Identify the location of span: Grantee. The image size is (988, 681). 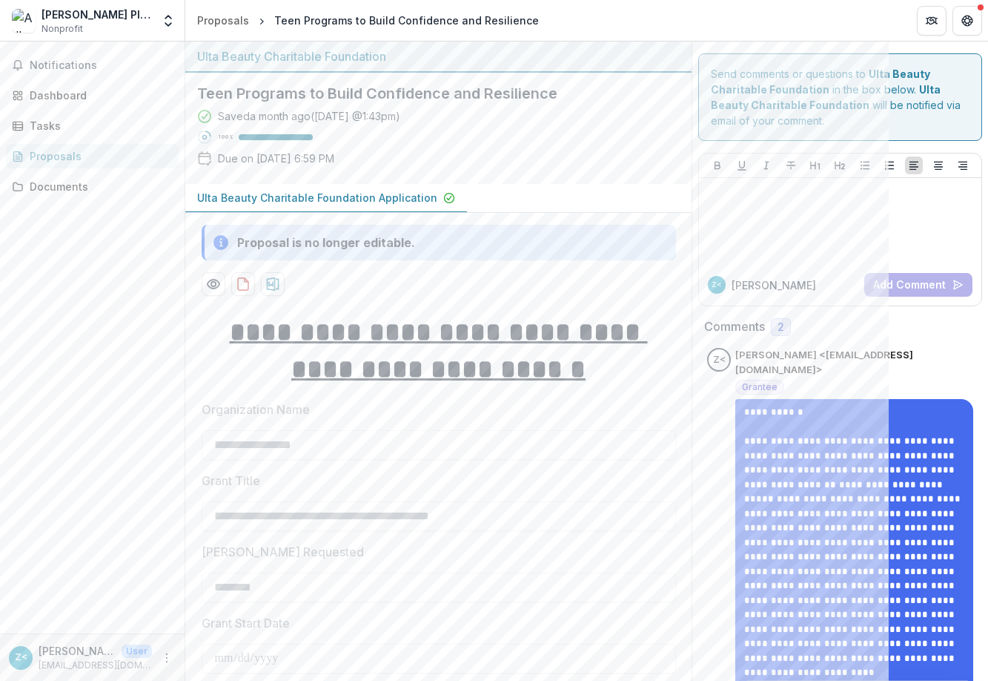
(760, 387).